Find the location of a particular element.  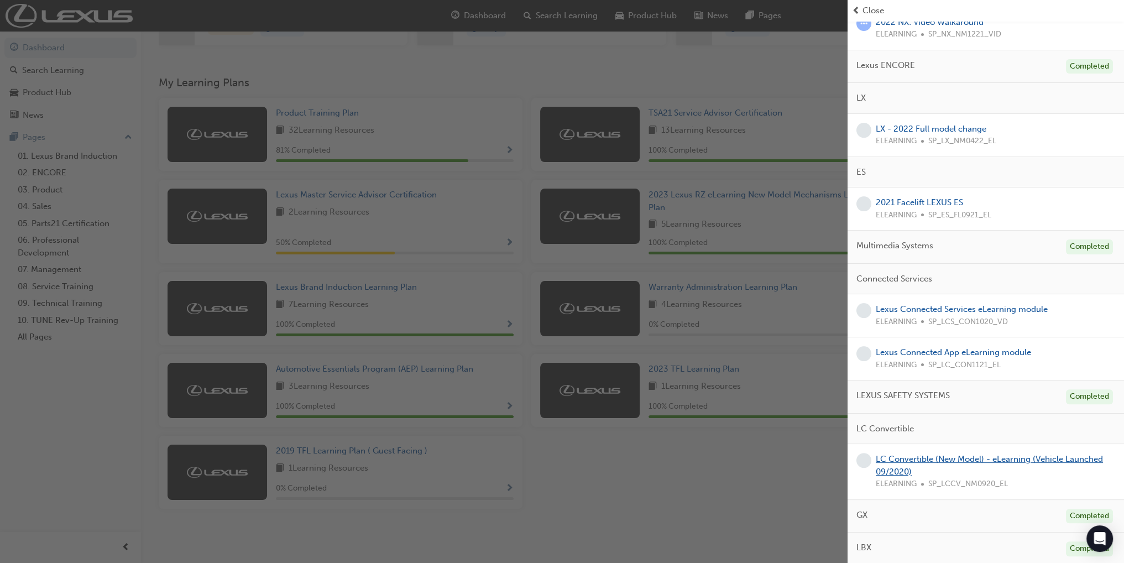

a: 2021 Facelift LEXUS ES is located at coordinates (919, 202).